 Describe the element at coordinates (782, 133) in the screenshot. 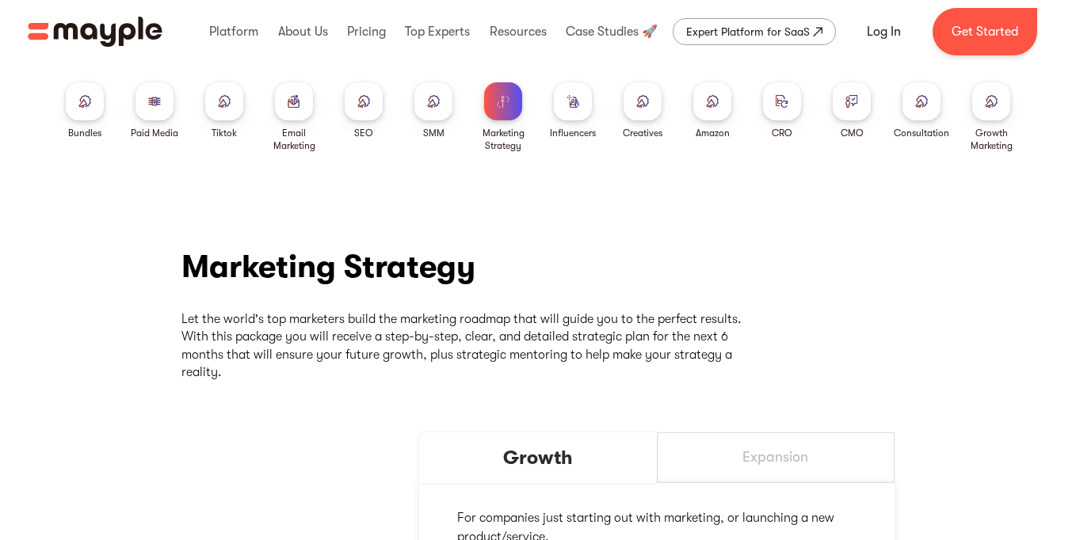

I see `div: CRO` at that location.